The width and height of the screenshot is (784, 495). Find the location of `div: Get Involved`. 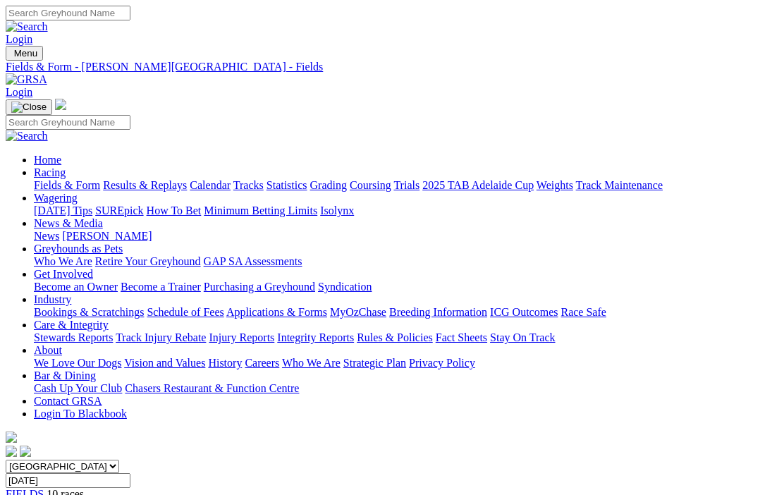

div: Get Involved is located at coordinates (406, 287).